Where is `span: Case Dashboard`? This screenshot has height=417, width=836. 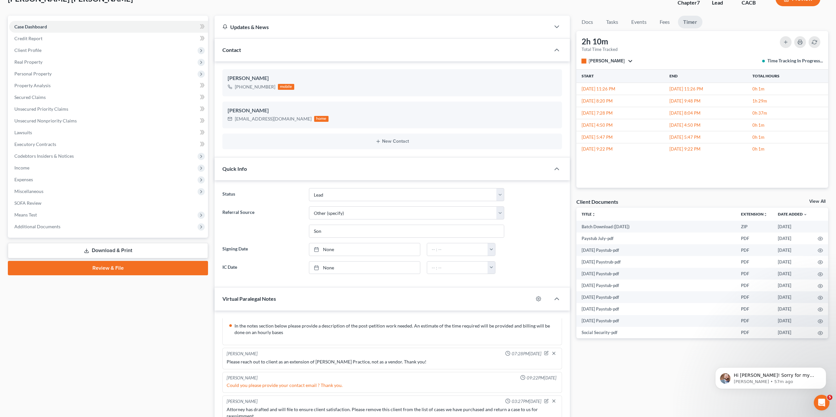 span: Case Dashboard is located at coordinates (31, 26).